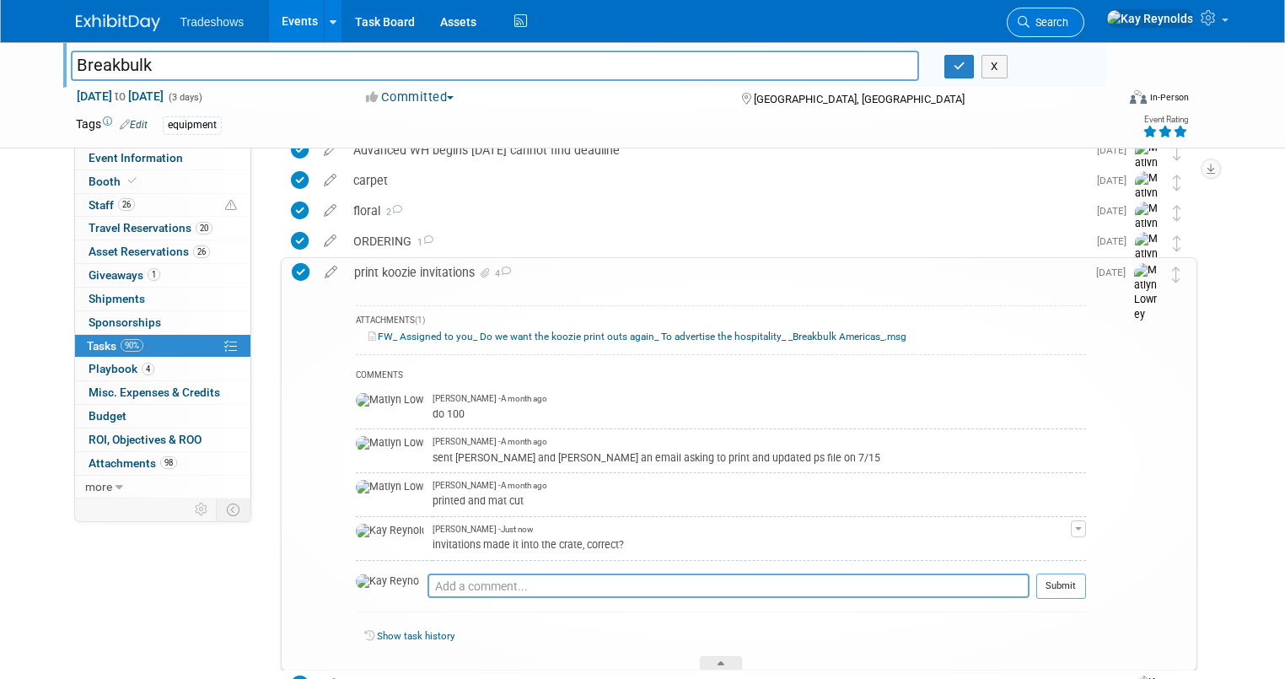  Describe the element at coordinates (163, 439) in the screenshot. I see `a: ROI, Objectives & ROO` at that location.